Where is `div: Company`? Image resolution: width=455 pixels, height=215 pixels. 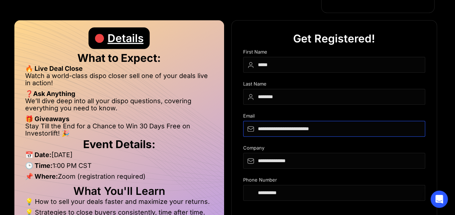
div: Company is located at coordinates (334, 149).